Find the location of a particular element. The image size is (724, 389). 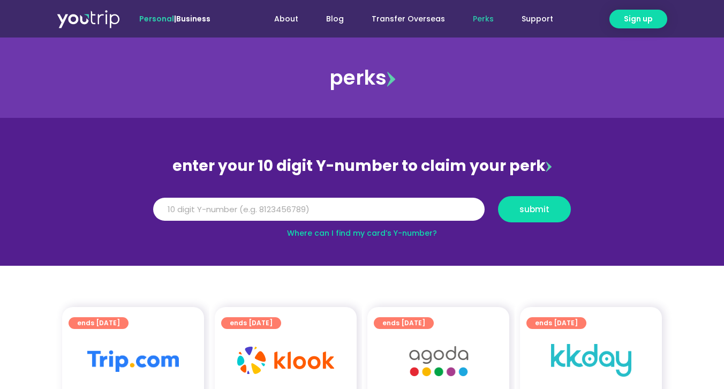

a: Support is located at coordinates (537, 19).